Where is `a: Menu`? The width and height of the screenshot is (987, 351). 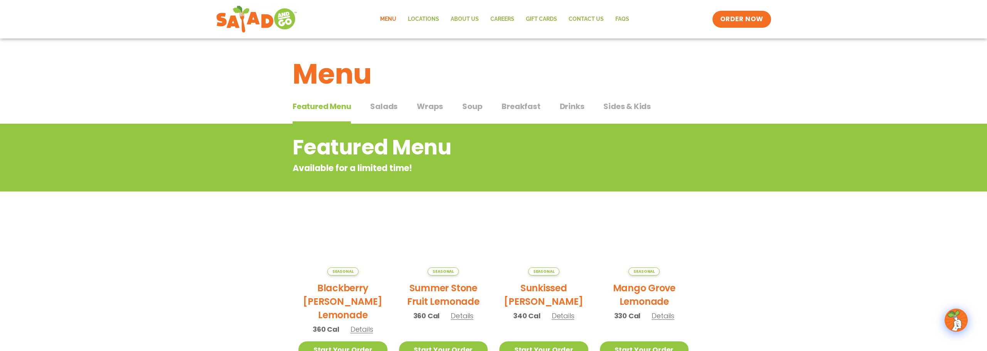
a: Menu is located at coordinates (388, 19).